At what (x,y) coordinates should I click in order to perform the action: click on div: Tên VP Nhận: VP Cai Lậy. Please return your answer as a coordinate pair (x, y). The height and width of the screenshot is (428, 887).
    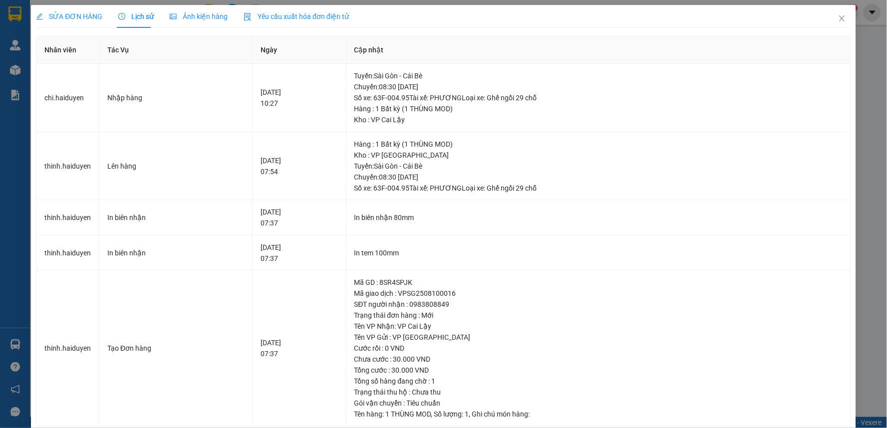
    Looking at the image, I should click on (599, 327).